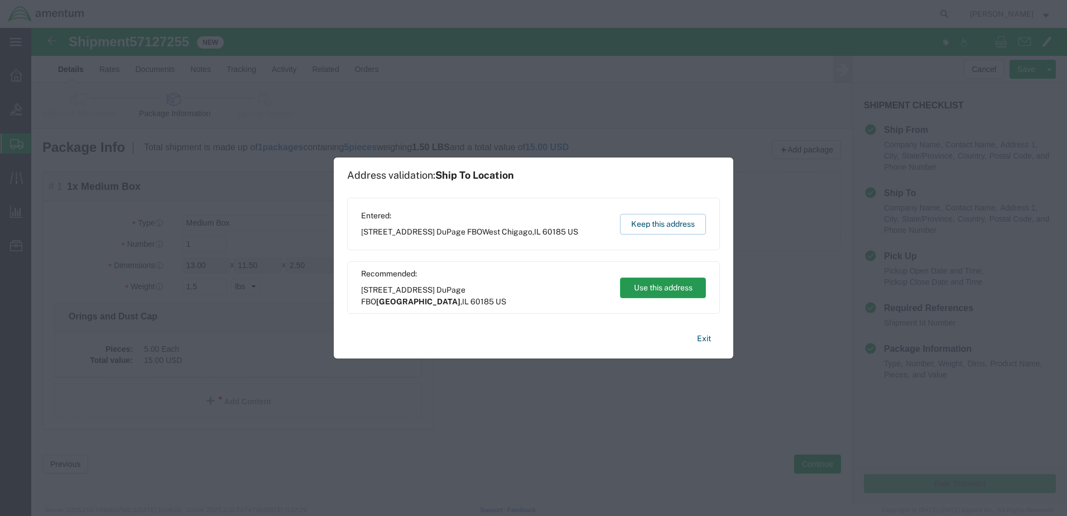  I want to click on button: Keep this address, so click(663, 224).